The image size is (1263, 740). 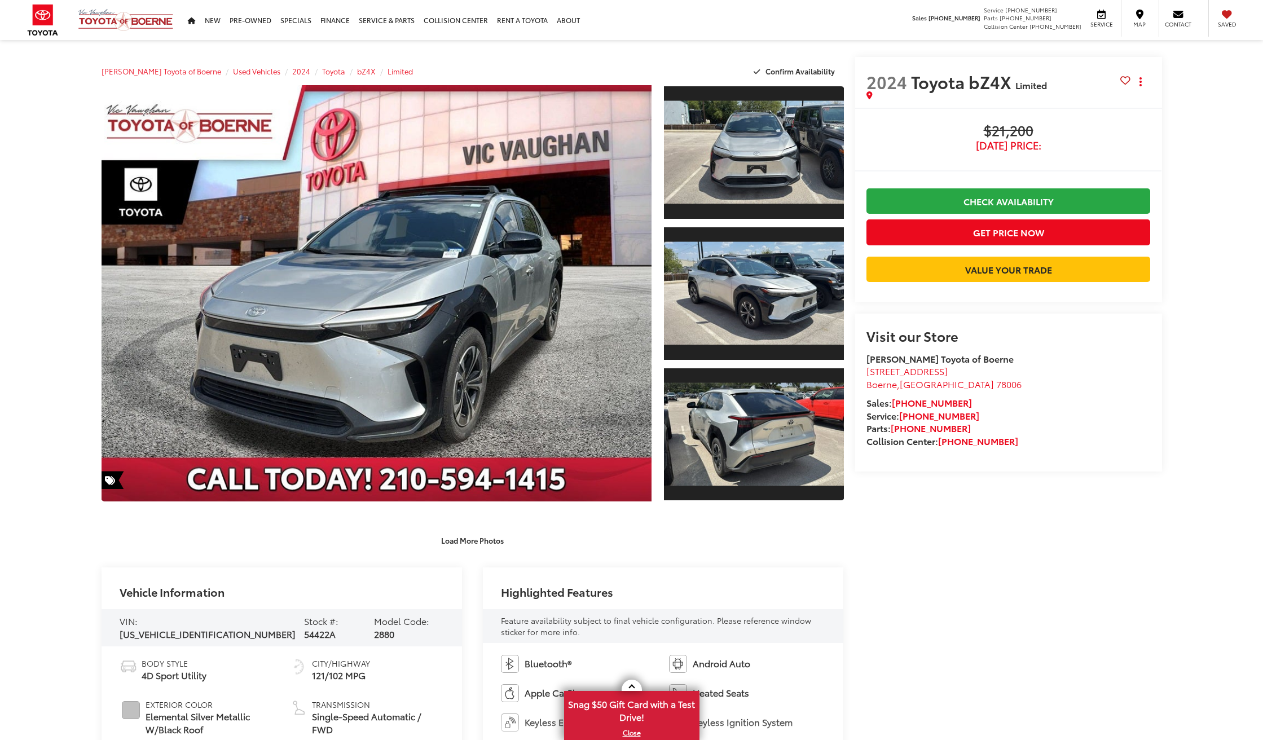 What do you see at coordinates (754, 434) in the screenshot?
I see `a: Expand Photo 3` at bounding box center [754, 434].